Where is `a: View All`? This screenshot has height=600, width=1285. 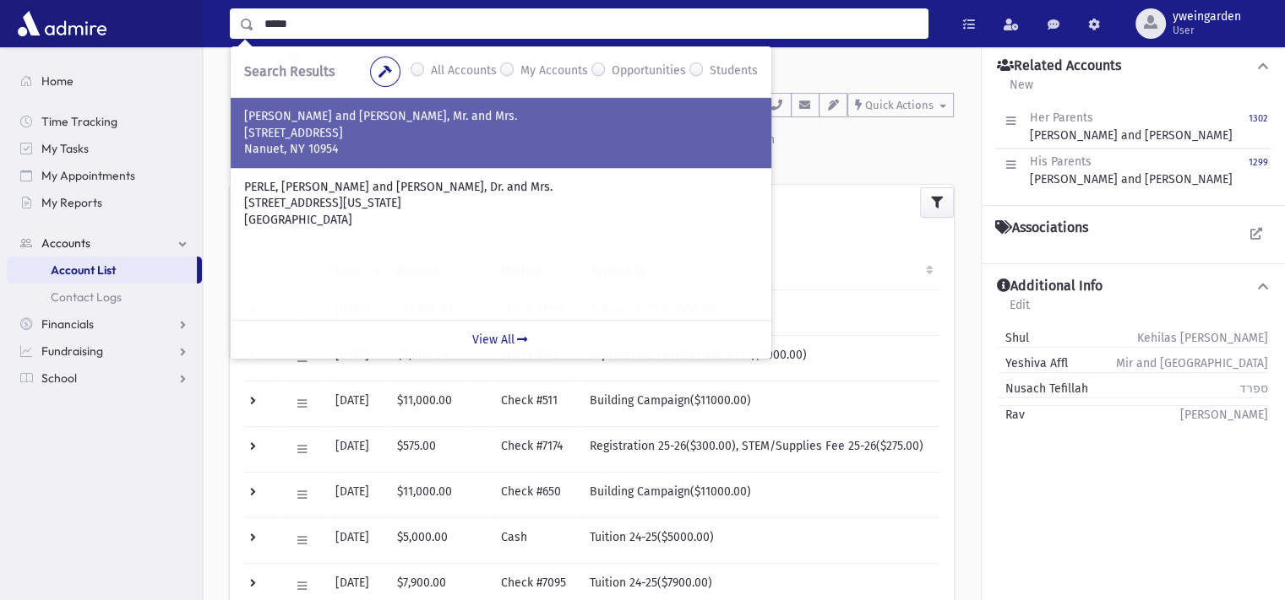
a: View All is located at coordinates (501, 339).